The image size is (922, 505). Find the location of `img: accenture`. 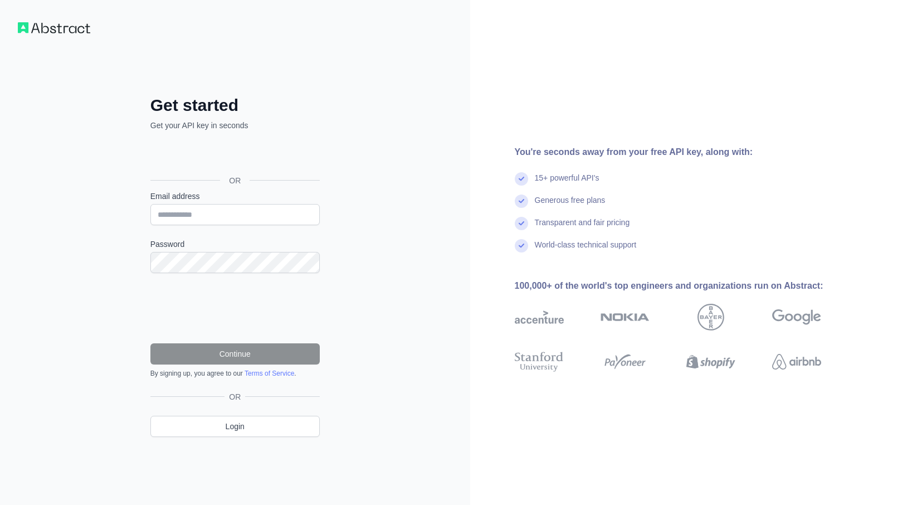

img: accenture is located at coordinates (539, 317).